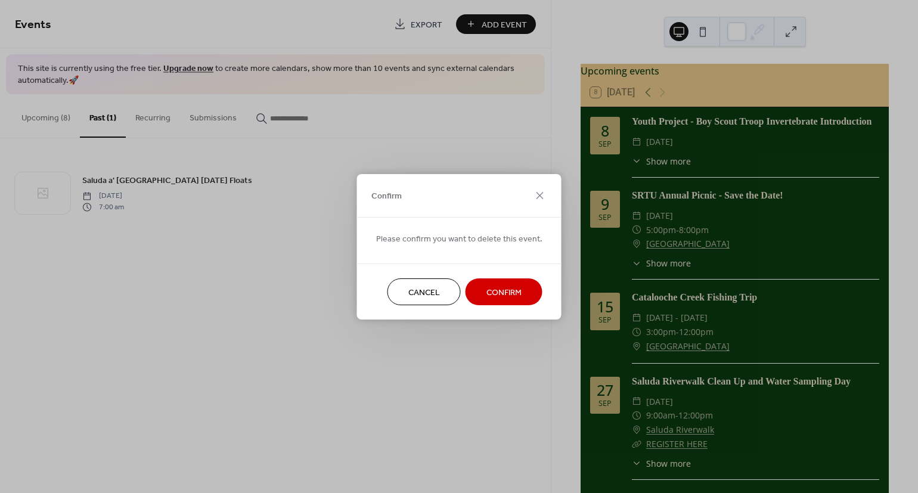  Describe the element at coordinates (424, 291) in the screenshot. I see `button: Cancel` at that location.